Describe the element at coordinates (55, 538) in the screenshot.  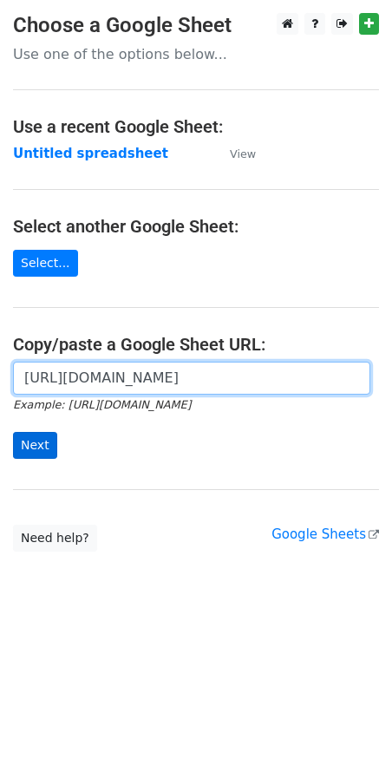
I see `a: Need help?` at that location.